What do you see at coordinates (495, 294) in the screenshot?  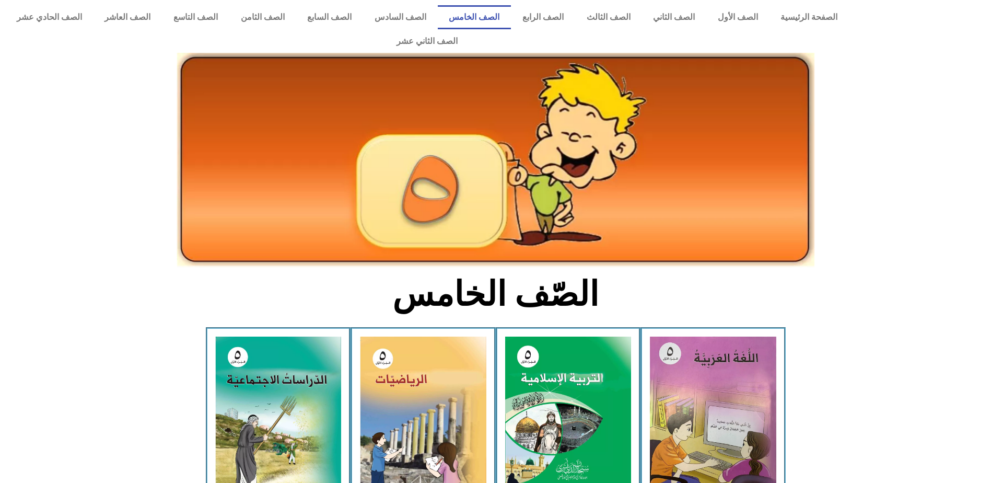 I see `h2: الصّف الخامس` at bounding box center [495, 294].